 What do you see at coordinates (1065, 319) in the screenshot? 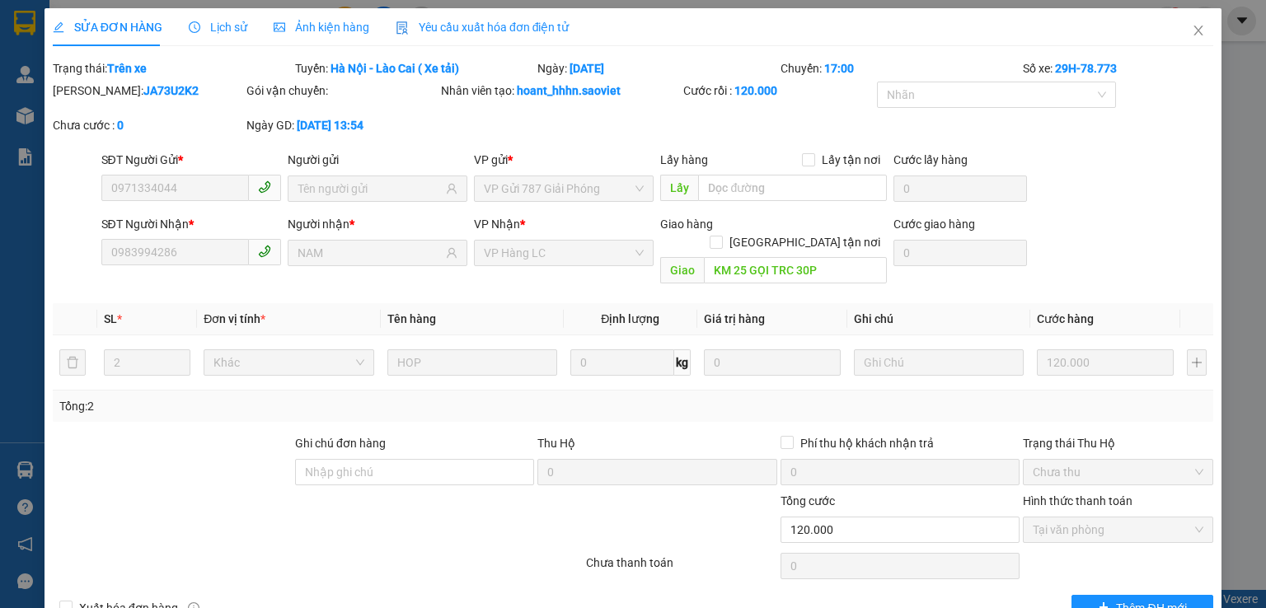
I see `span: Cước hàng` at bounding box center [1065, 319].